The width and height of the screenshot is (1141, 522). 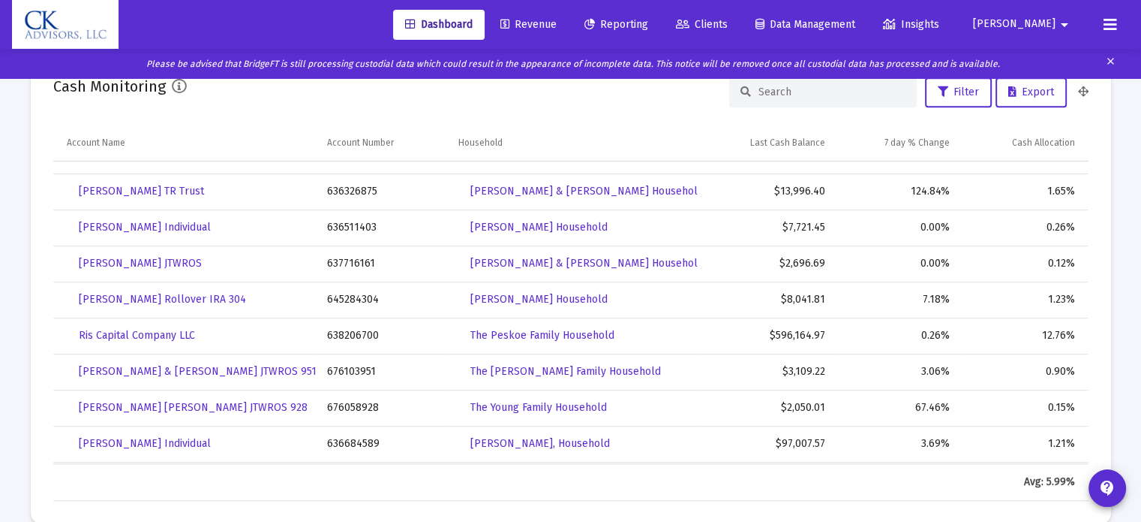 I want to click on div: 124.84%, so click(x=898, y=191).